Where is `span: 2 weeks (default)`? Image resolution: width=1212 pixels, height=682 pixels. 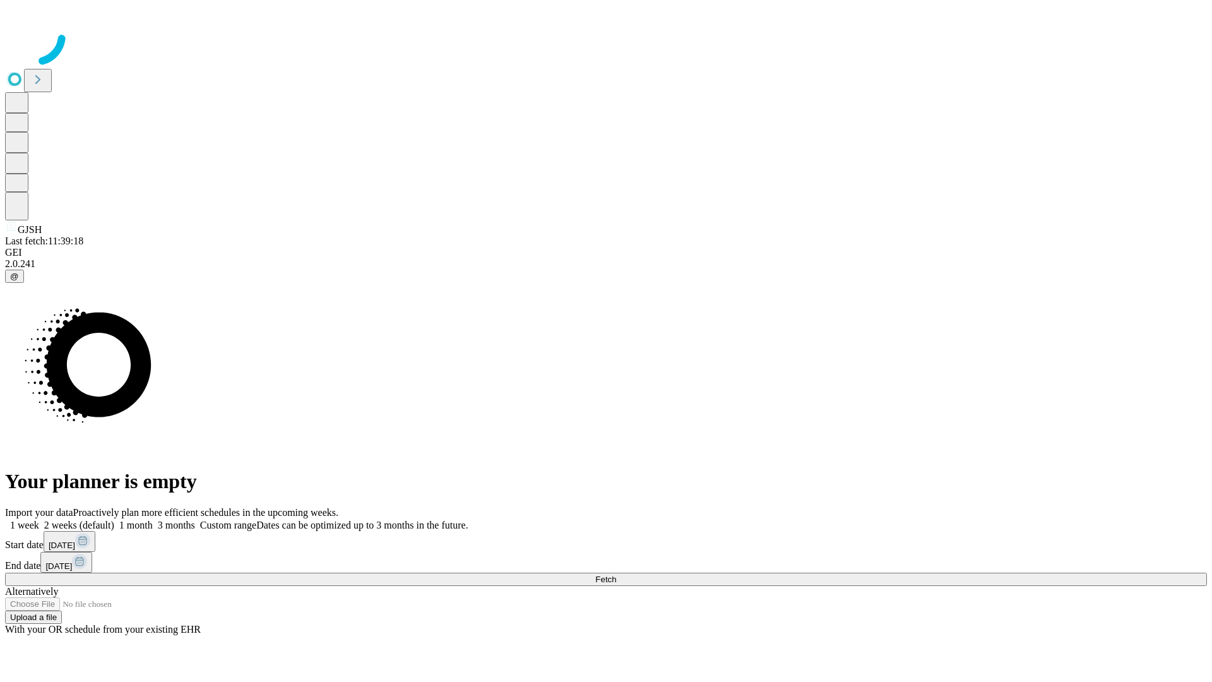
span: 2 weeks (default) is located at coordinates (79, 525).